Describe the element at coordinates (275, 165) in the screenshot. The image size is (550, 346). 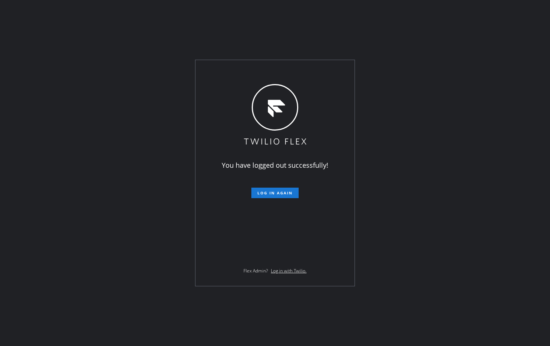
I see `span: You have logged out successfully!` at that location.